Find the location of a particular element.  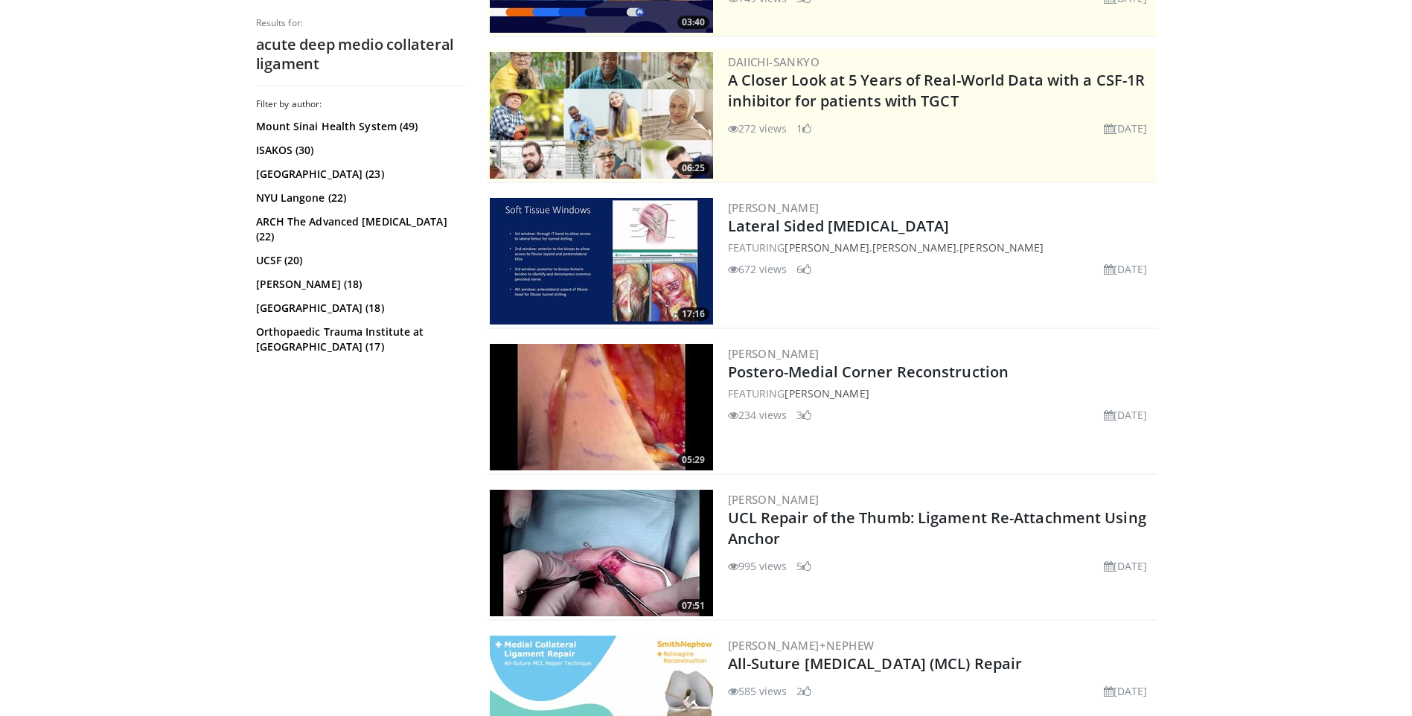

a: 17:16 is located at coordinates (601, 261).